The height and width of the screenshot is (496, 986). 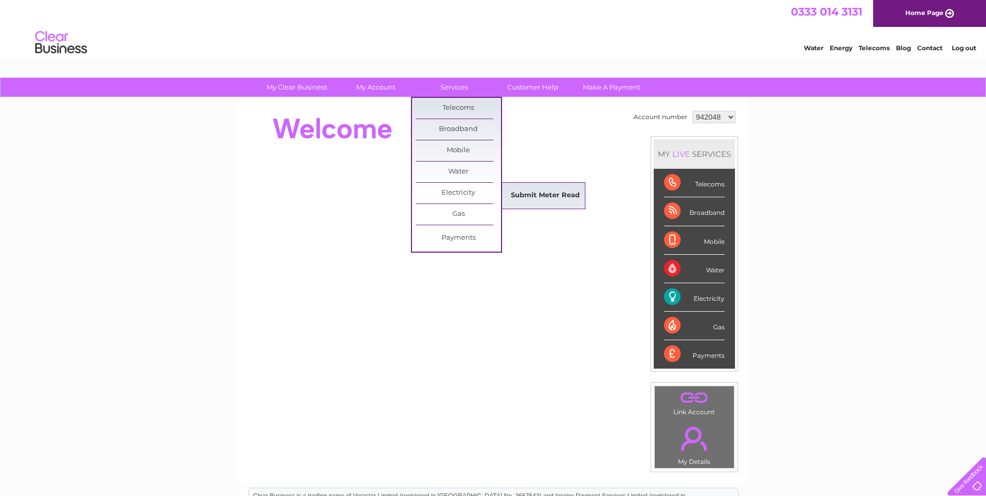 I want to click on a: Contact, so click(x=930, y=48).